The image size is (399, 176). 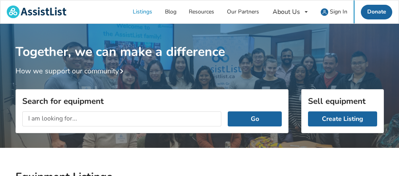 I want to click on button: Go, so click(x=254, y=119).